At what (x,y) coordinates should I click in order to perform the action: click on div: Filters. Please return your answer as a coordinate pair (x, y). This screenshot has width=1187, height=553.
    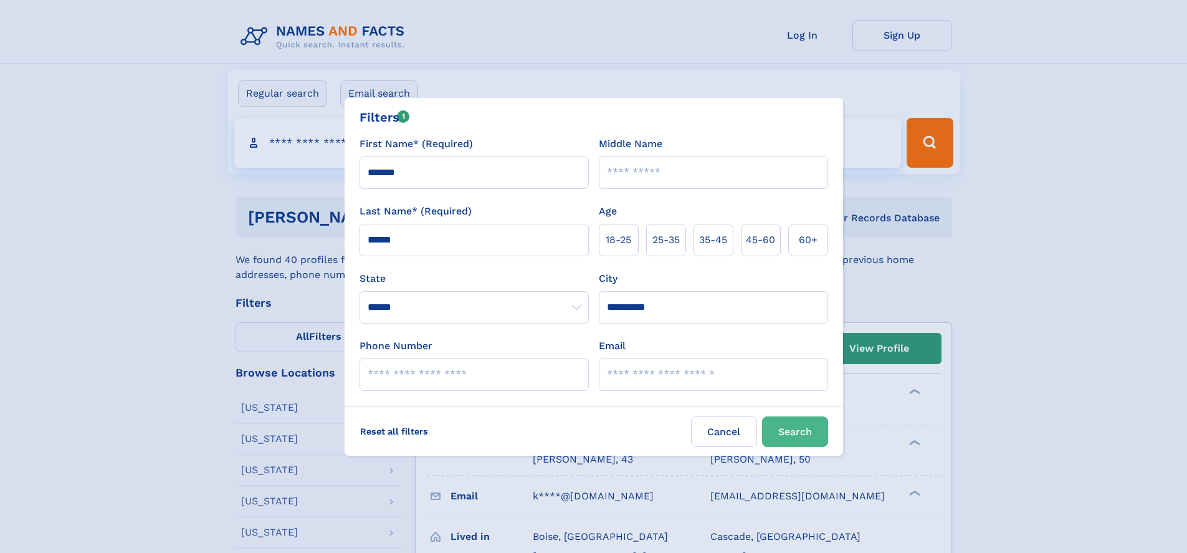
    Looking at the image, I should click on (384, 117).